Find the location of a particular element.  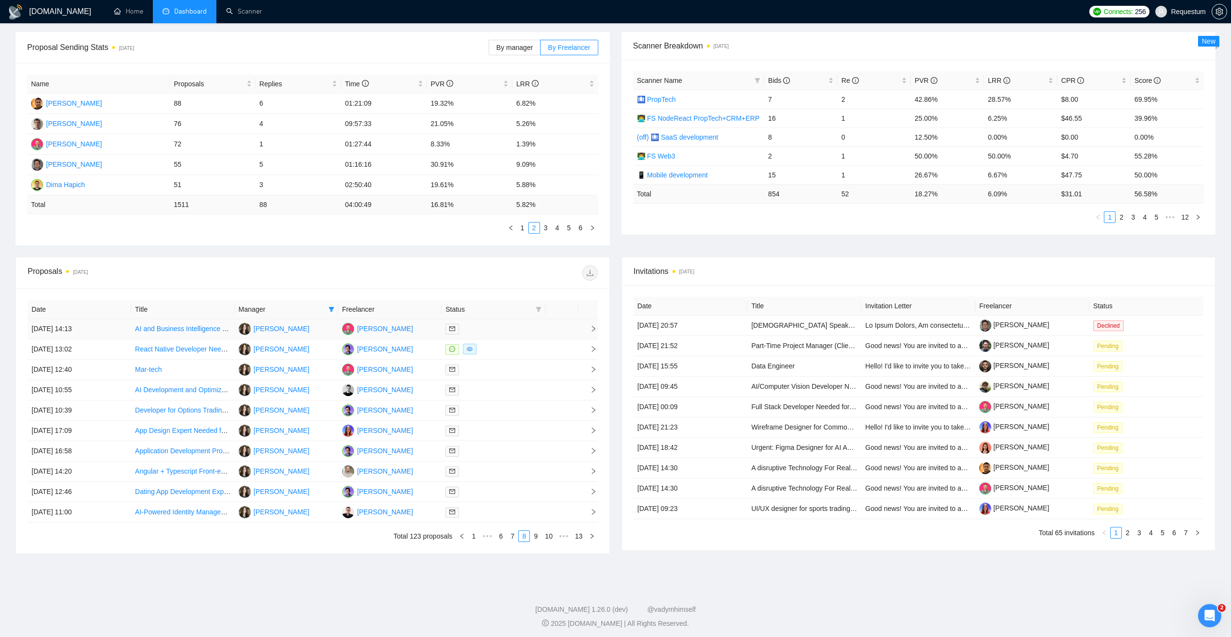

a: 12 is located at coordinates (1185, 217).